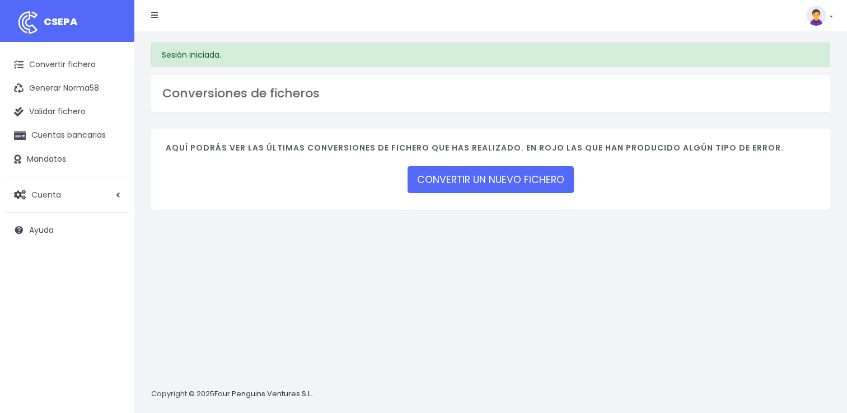 The height and width of the screenshot is (413, 847). Describe the element at coordinates (41, 230) in the screenshot. I see `span: Ayuda` at that location.